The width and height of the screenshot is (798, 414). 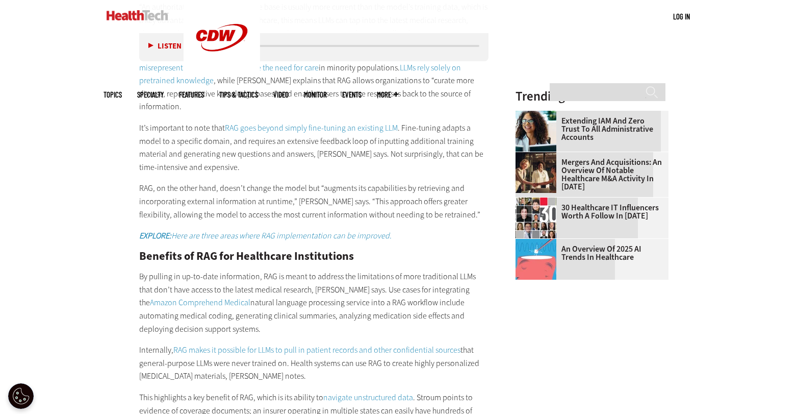 I want to click on img: Home, so click(x=137, y=15).